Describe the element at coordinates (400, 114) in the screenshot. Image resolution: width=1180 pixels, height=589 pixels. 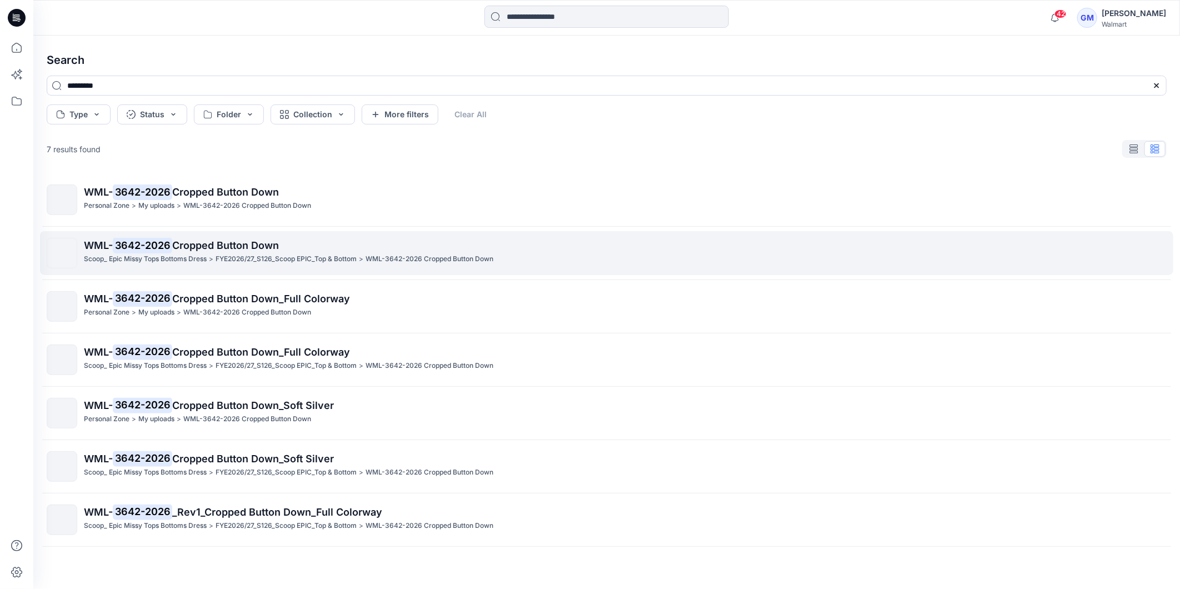
I see `button: More filters` at that location.